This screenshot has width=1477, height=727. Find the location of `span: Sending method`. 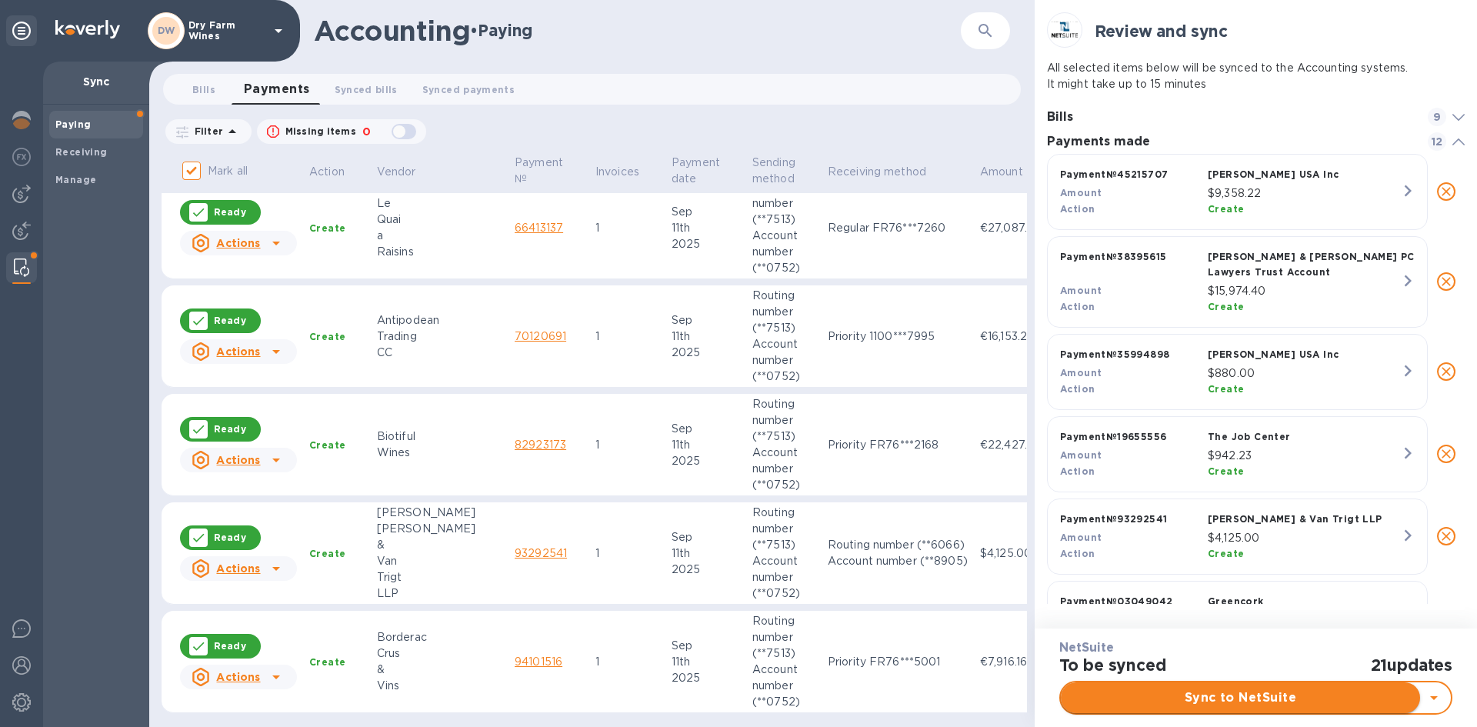

span: Sending method is located at coordinates (784, 171).